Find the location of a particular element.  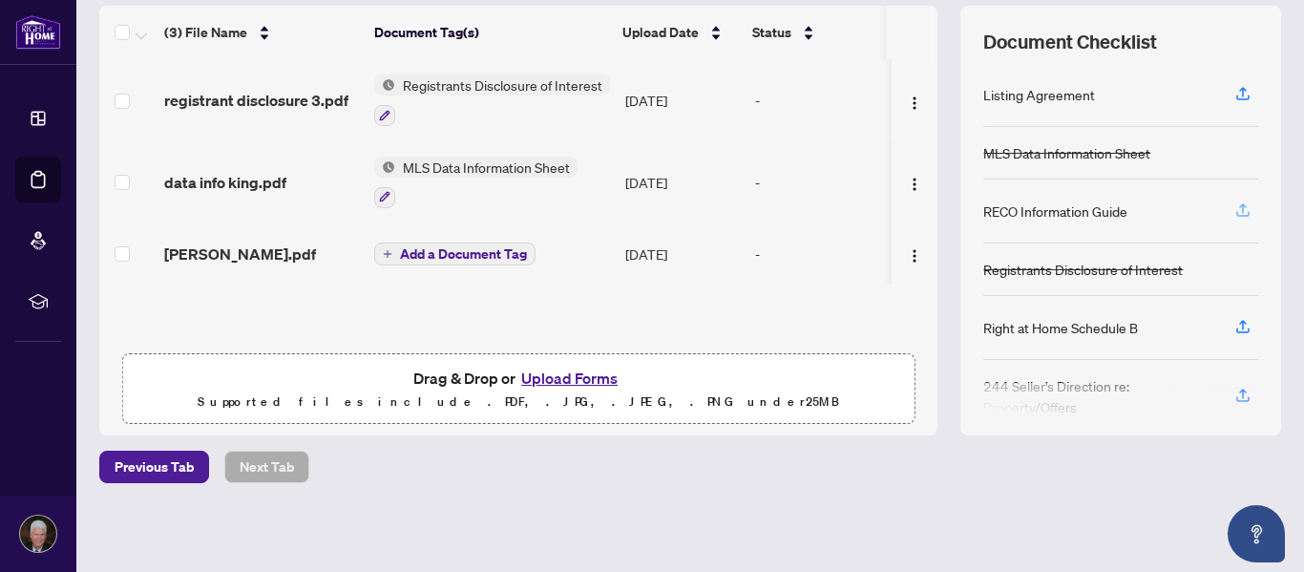

th: Status is located at coordinates (826, 32).